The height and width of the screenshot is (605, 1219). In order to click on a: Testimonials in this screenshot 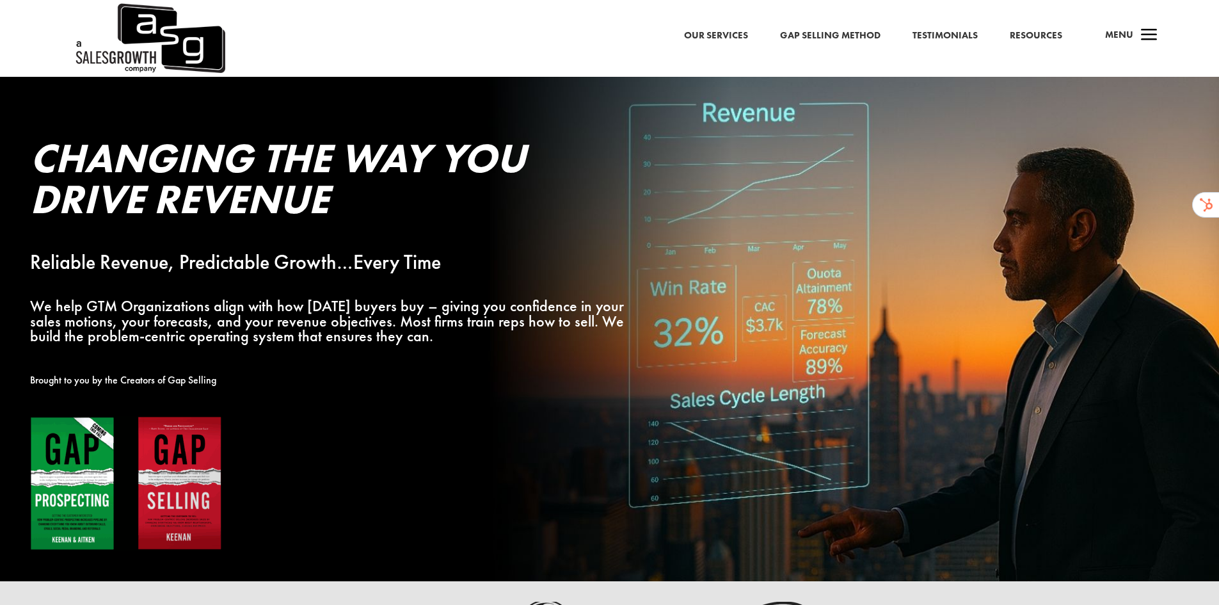, I will do `click(945, 36)`.